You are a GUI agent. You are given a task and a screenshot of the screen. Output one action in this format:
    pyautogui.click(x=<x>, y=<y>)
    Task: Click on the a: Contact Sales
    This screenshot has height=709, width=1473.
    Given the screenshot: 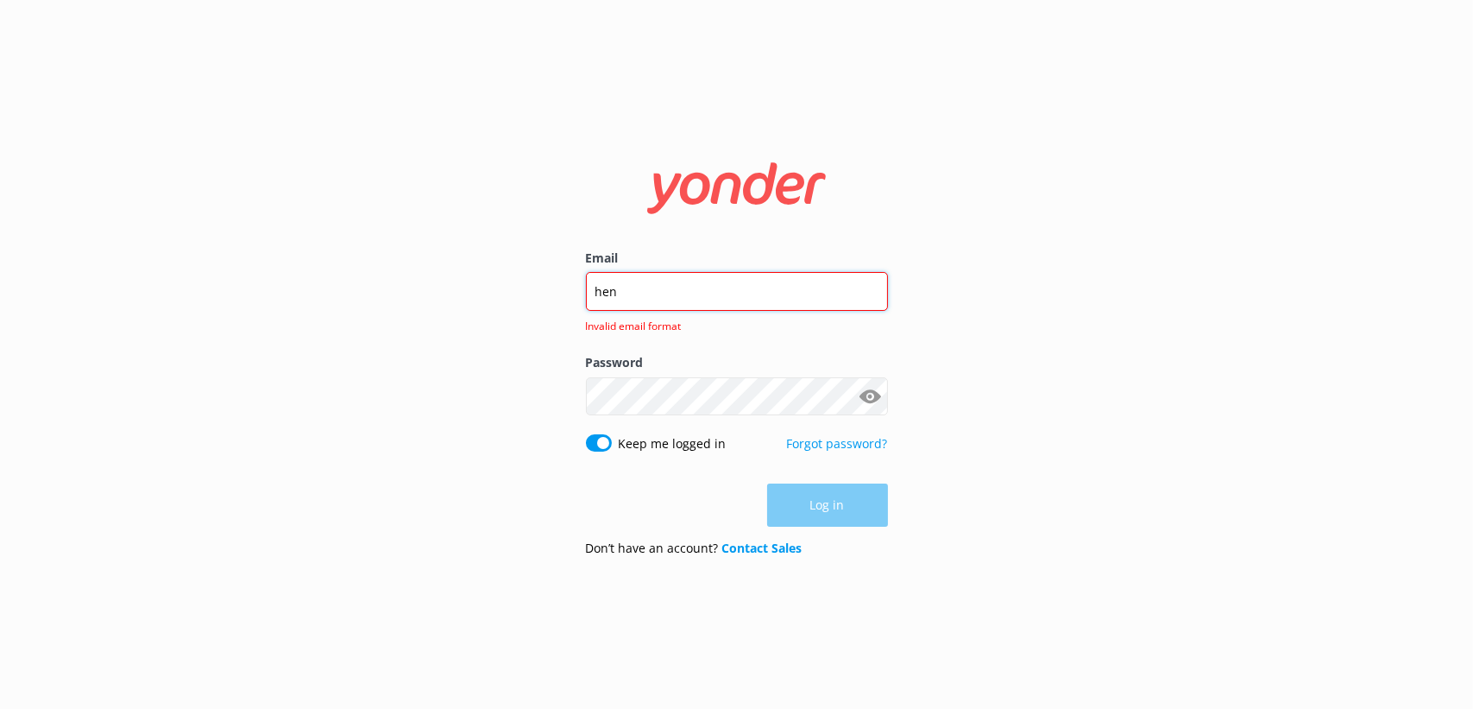 What is the action you would take?
    pyautogui.click(x=762, y=547)
    